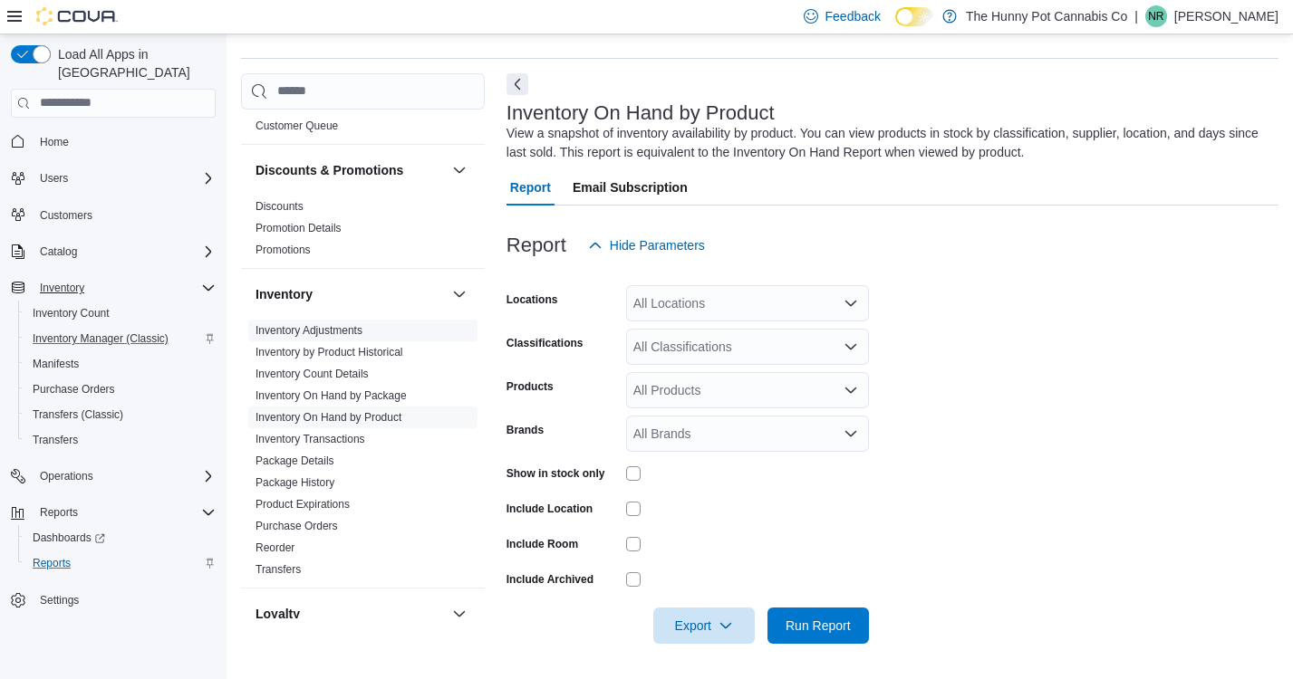  What do you see at coordinates (704, 626) in the screenshot?
I see `span: Export` at bounding box center [704, 626].